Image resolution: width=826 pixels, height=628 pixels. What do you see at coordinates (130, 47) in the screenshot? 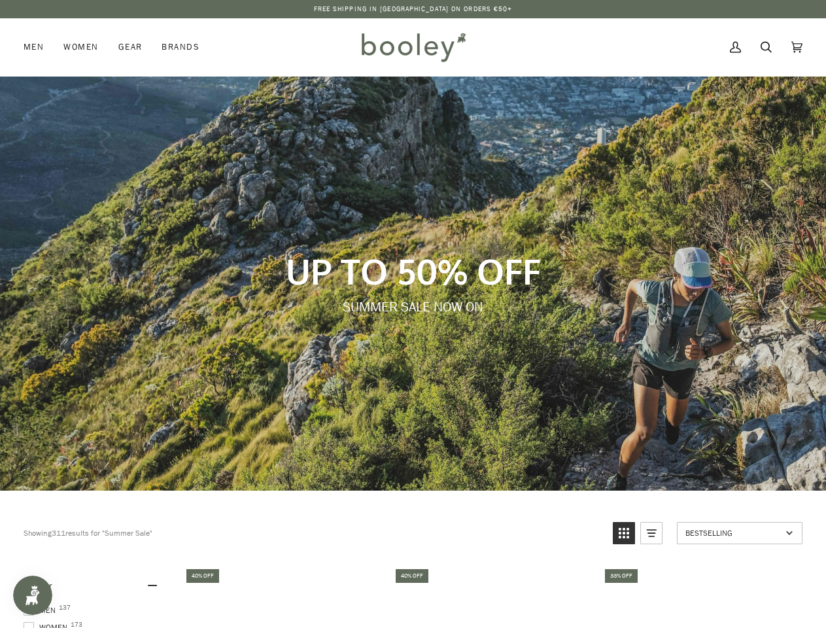
I see `div: Gear` at bounding box center [130, 47].